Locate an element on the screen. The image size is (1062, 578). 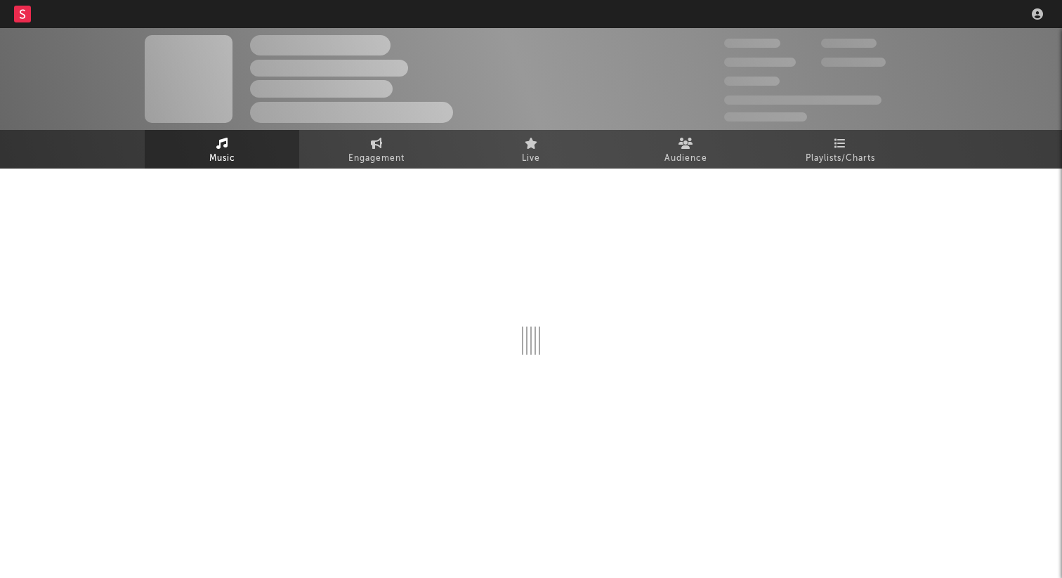
span: Playlists/Charts is located at coordinates (840, 159).